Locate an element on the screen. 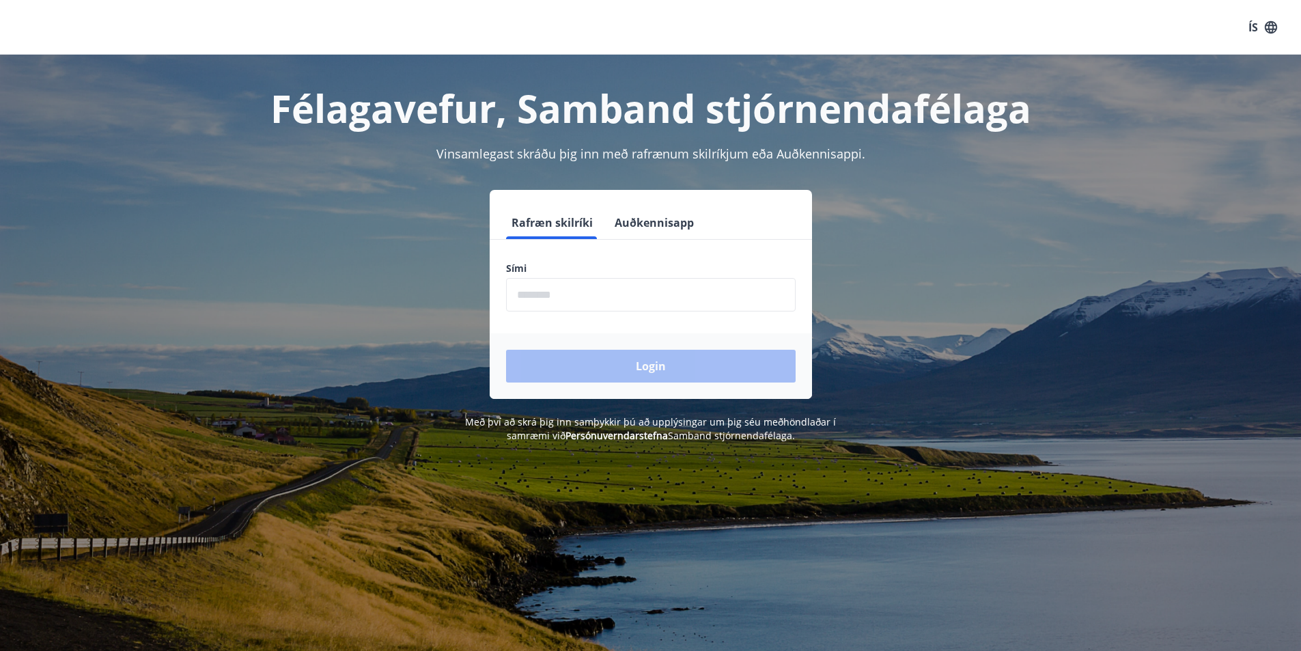 This screenshot has height=651, width=1301. span: Vinsamlegast skráðu þig inn með rafrænum skilríkjum eða Auðkennisappi. is located at coordinates (651, 154).